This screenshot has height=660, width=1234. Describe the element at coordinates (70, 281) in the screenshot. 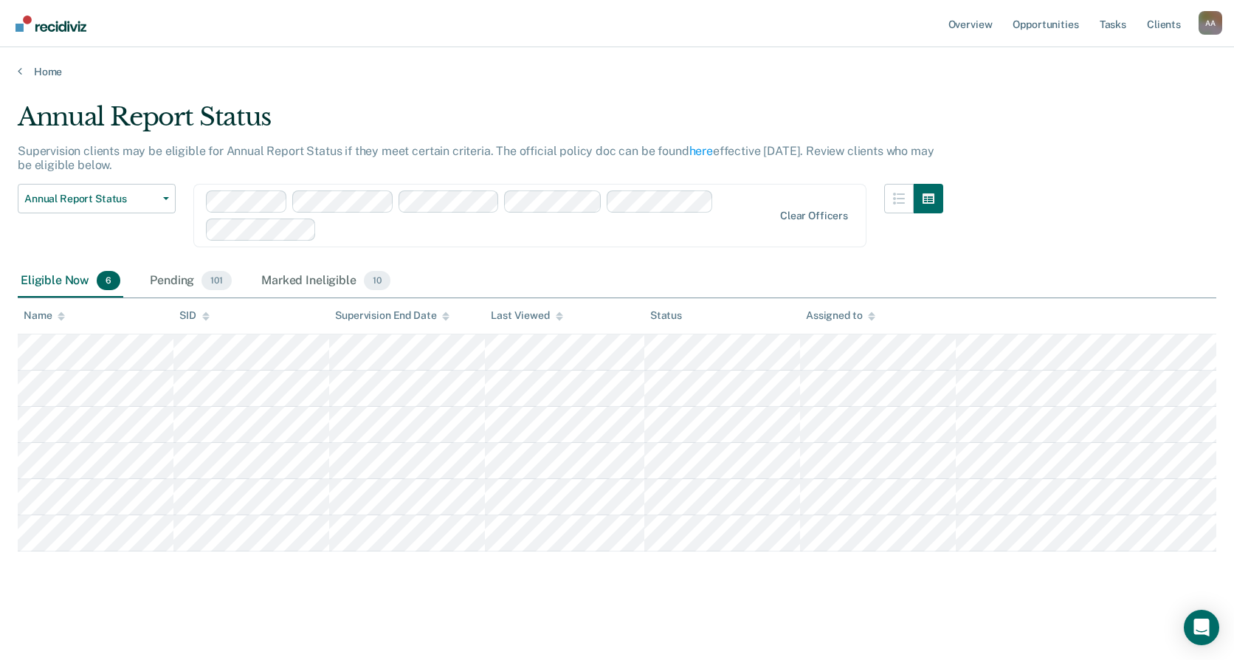

I see `div: Eligible Now6` at that location.